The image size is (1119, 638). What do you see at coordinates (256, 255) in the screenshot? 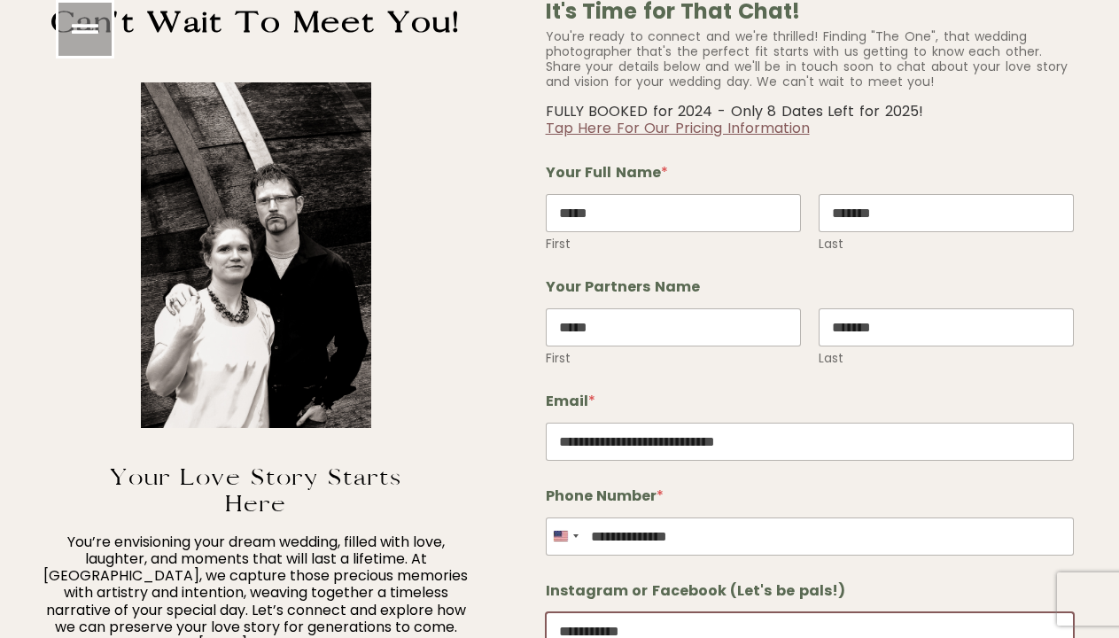
I see `img: Contact 20` at bounding box center [256, 255].